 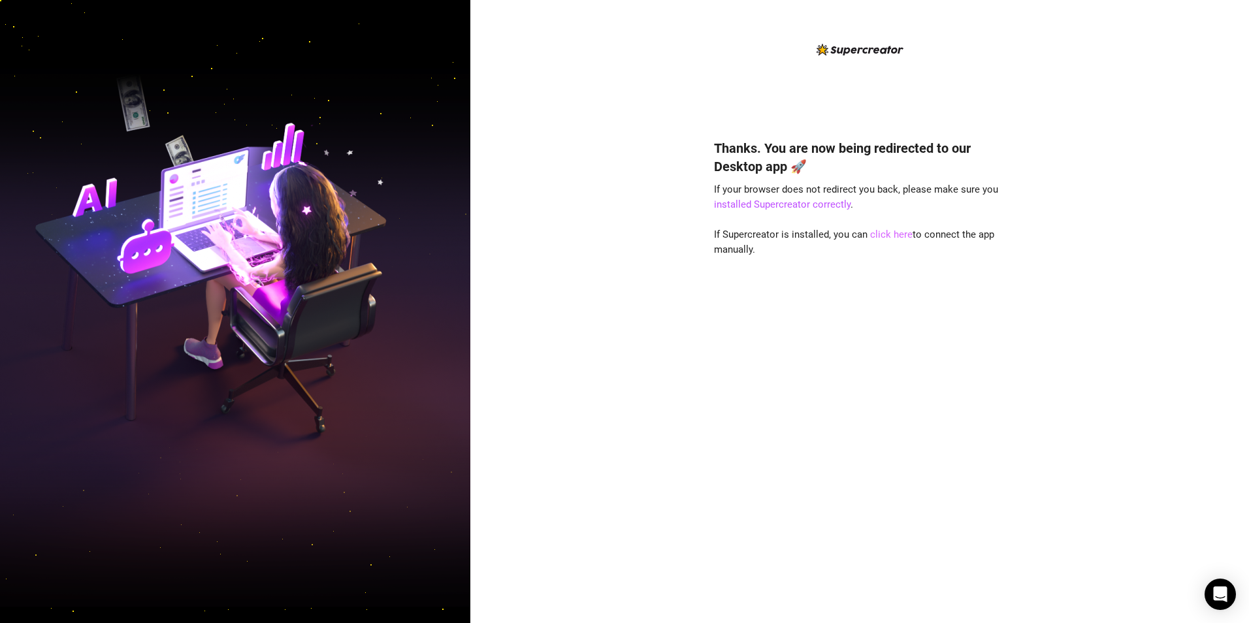 I want to click on a: click here, so click(x=891, y=235).